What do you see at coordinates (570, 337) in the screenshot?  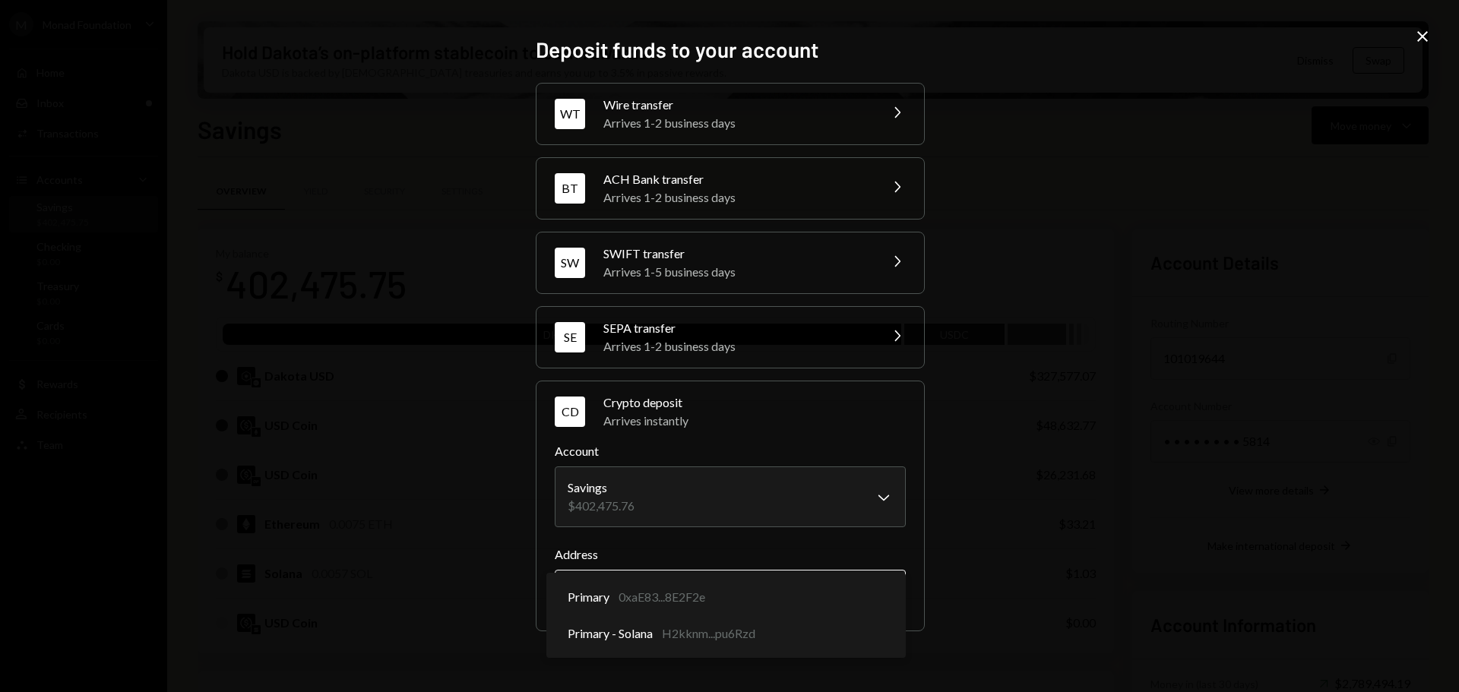 I see `div: SE` at bounding box center [570, 337].